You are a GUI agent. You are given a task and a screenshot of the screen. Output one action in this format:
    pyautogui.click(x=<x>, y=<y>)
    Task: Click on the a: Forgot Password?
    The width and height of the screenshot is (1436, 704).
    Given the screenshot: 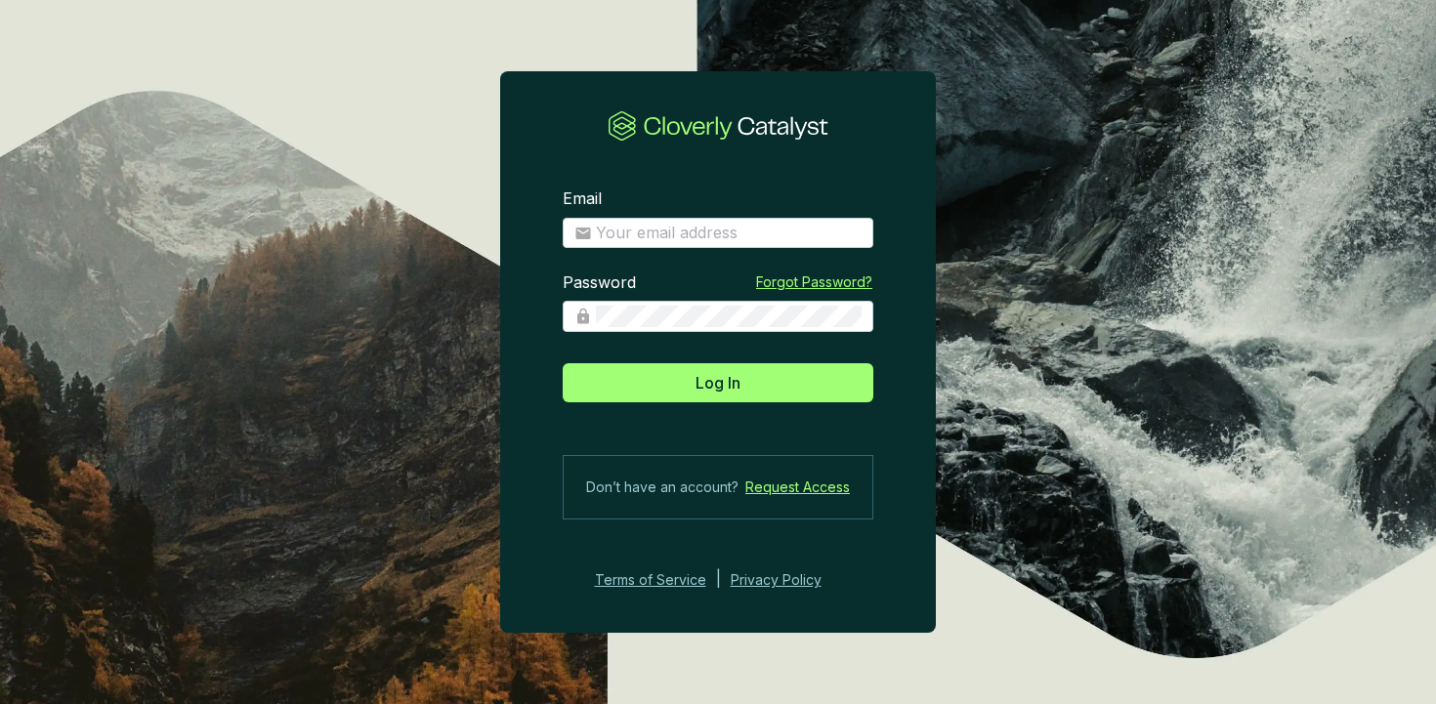 What is the action you would take?
    pyautogui.click(x=814, y=282)
    